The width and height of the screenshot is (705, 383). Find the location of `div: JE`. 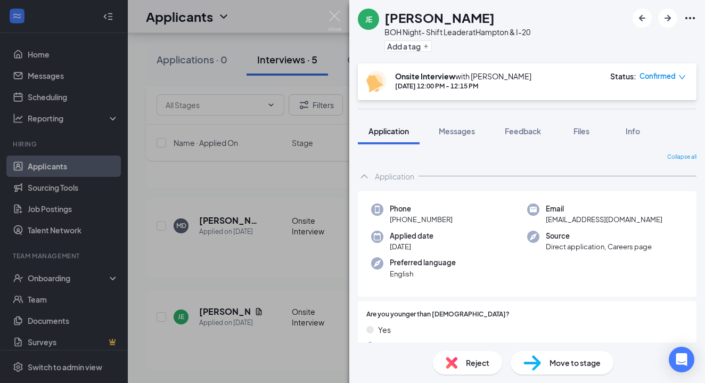

div: JE is located at coordinates (368, 19).